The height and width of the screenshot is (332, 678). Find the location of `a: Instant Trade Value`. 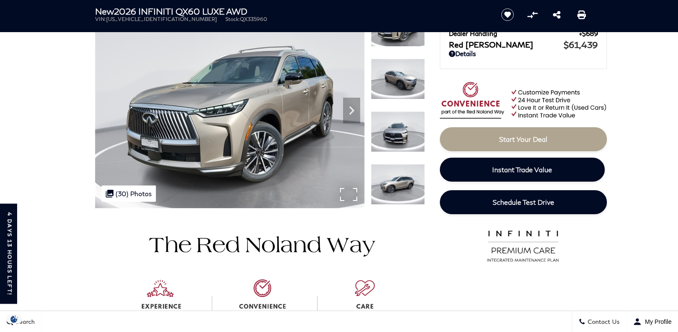

a: Instant Trade Value is located at coordinates (522, 170).